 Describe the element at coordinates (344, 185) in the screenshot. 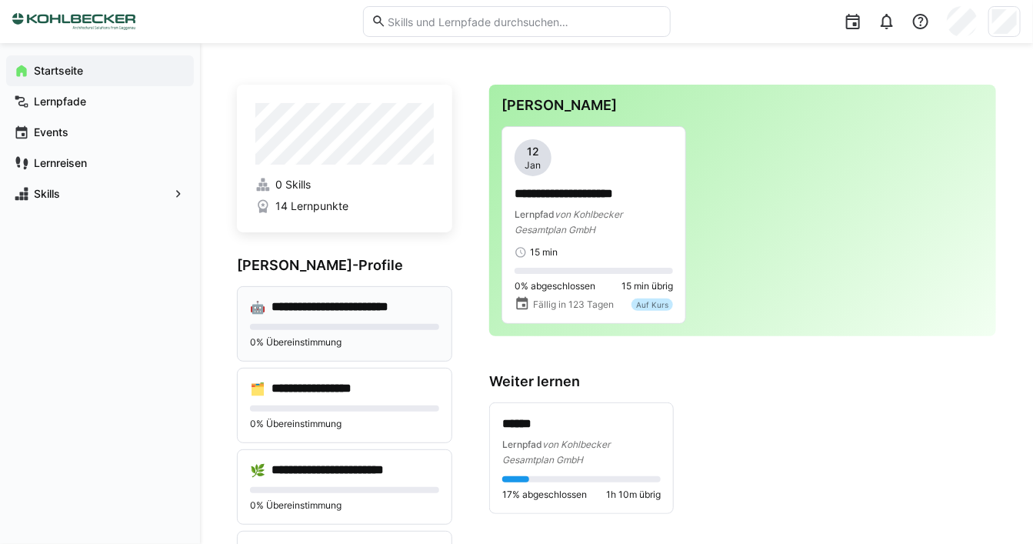

I see `a: 0 Skills` at that location.